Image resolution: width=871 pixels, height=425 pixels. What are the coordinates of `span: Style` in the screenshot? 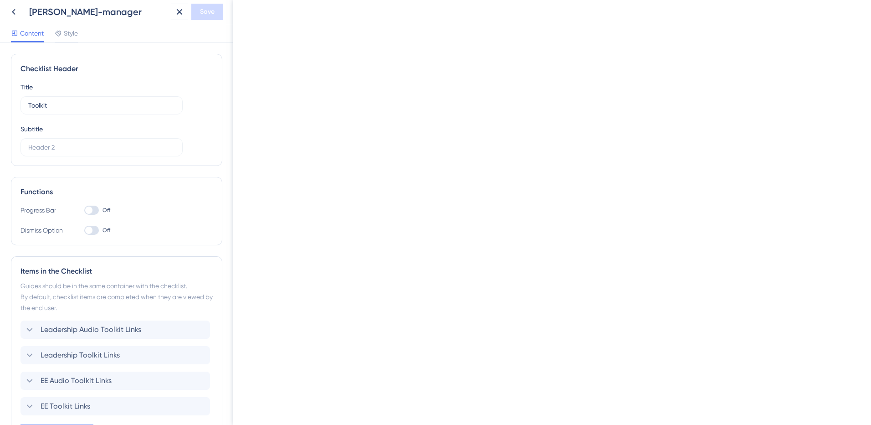 It's located at (71, 33).